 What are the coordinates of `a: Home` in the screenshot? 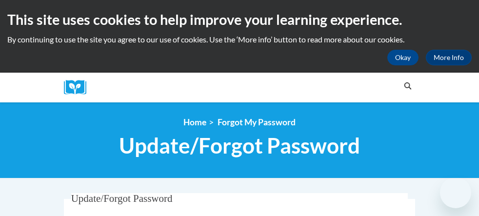 It's located at (195, 122).